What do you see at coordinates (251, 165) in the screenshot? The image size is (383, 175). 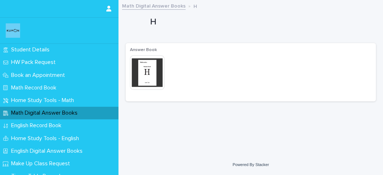 I see `a: Powered By Stacker` at bounding box center [251, 165].